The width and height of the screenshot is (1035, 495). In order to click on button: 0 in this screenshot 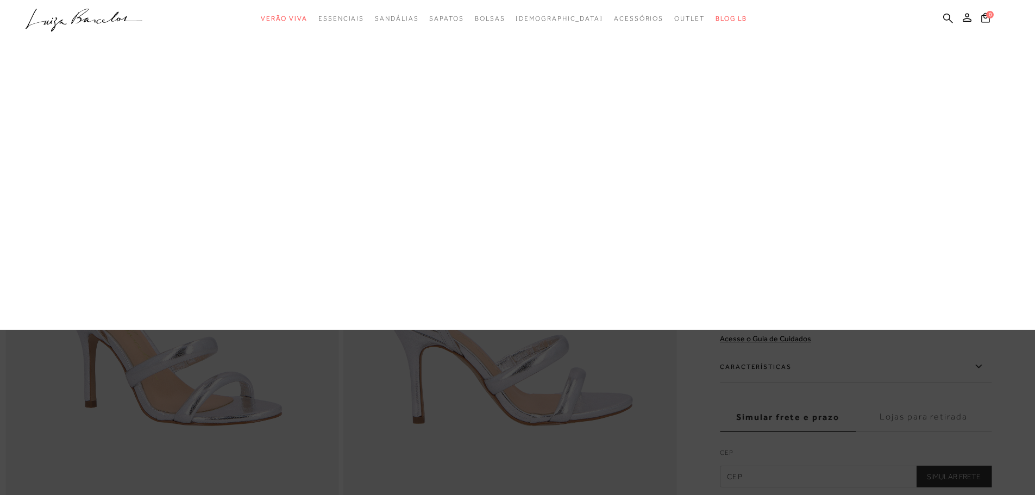, I will do `click(985, 19)`.